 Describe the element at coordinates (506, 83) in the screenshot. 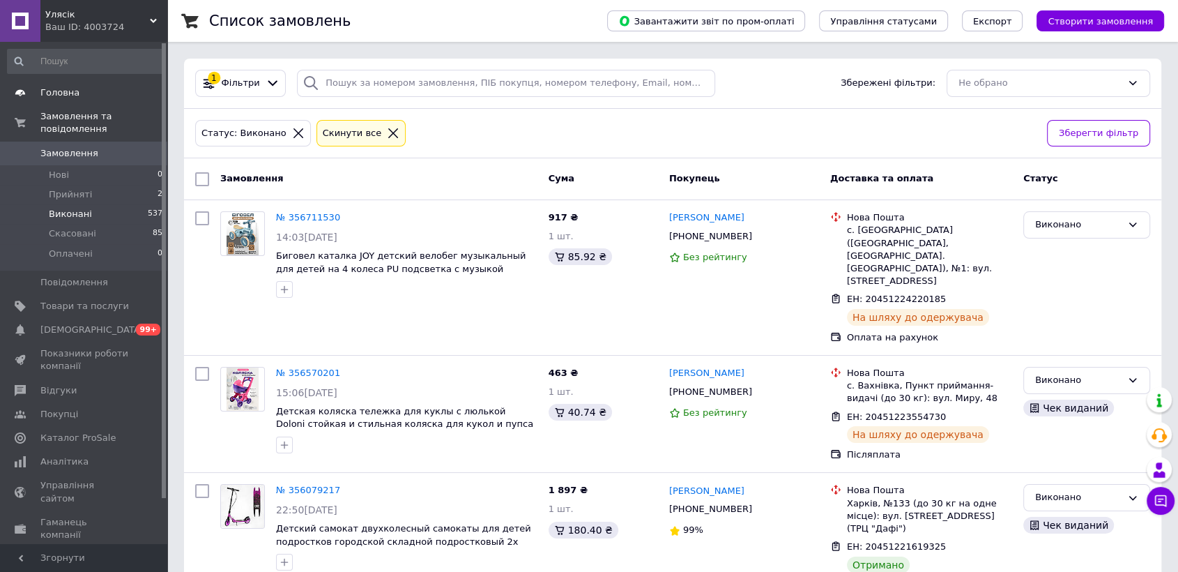

I see `input: Пошук за номером замовлення, ПІБ покупця, номером телефону, Email, номером накладної` at that location.